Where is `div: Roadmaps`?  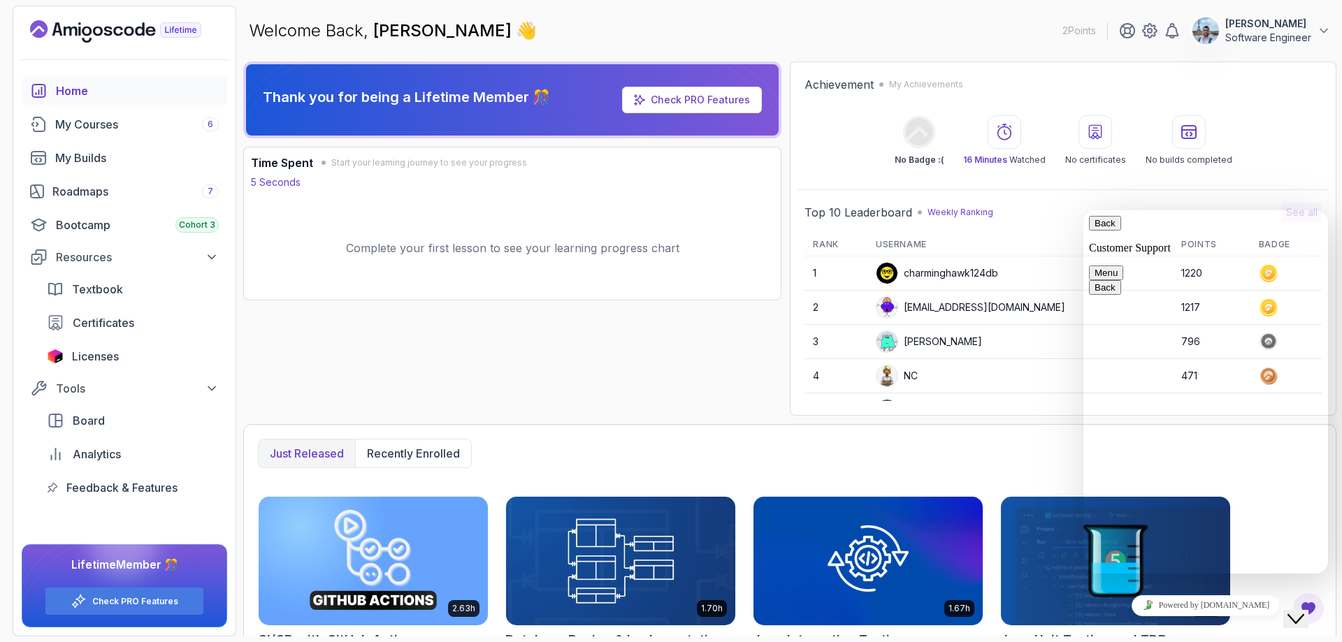
div: Roadmaps is located at coordinates (136, 192).